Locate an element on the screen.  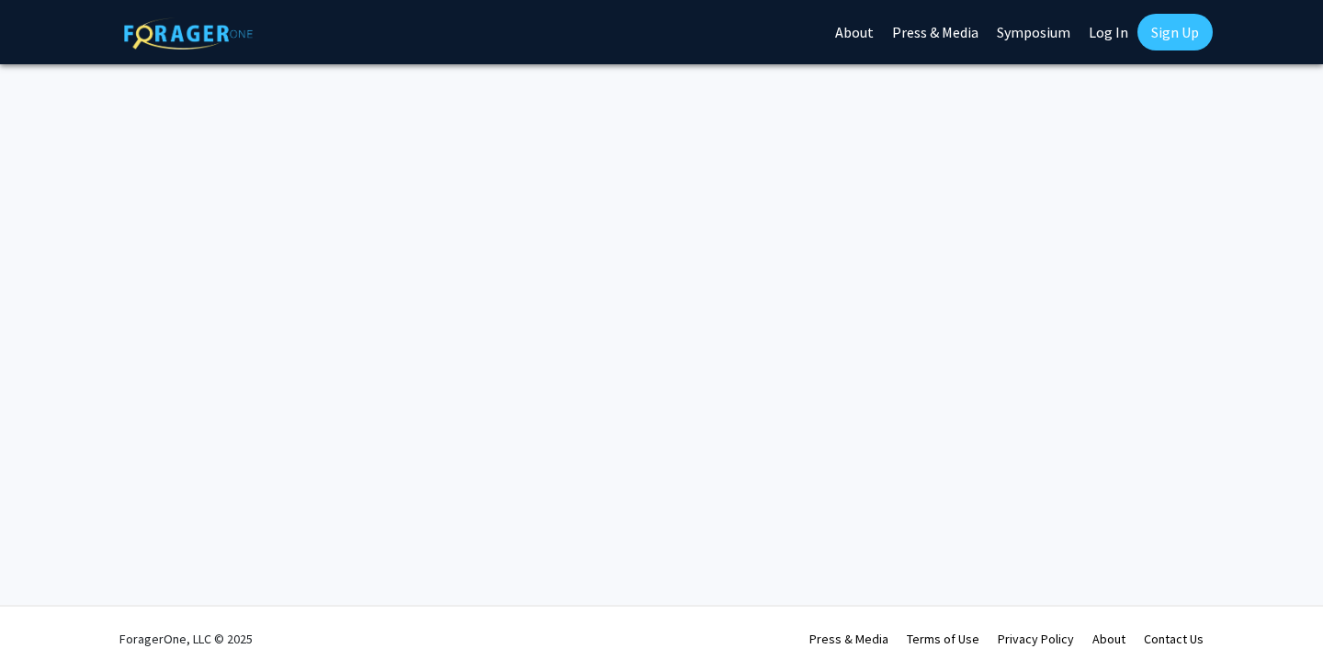
a: About is located at coordinates (1109, 639).